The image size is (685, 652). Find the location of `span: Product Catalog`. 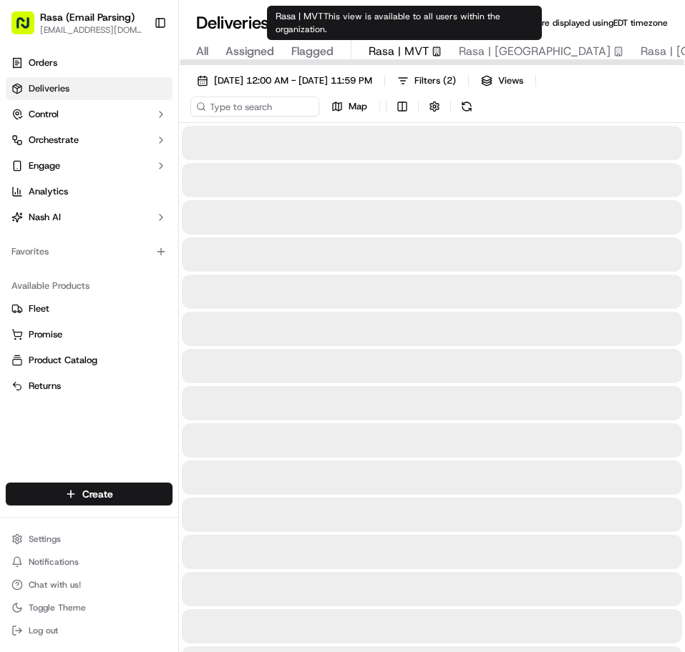

span: Product Catalog is located at coordinates (63, 361).